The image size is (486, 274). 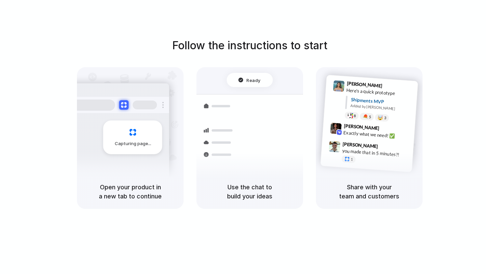 I want to click on span: Ready, so click(x=254, y=80).